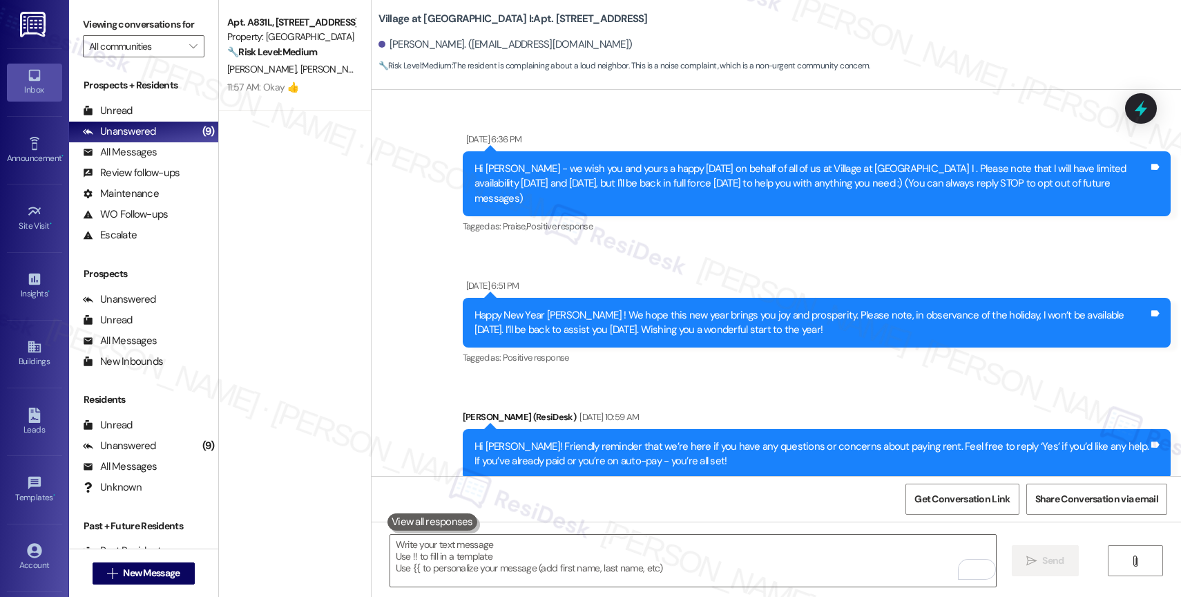  Describe the element at coordinates (144, 526) in the screenshot. I see `div: Past + Future Residents` at that location.